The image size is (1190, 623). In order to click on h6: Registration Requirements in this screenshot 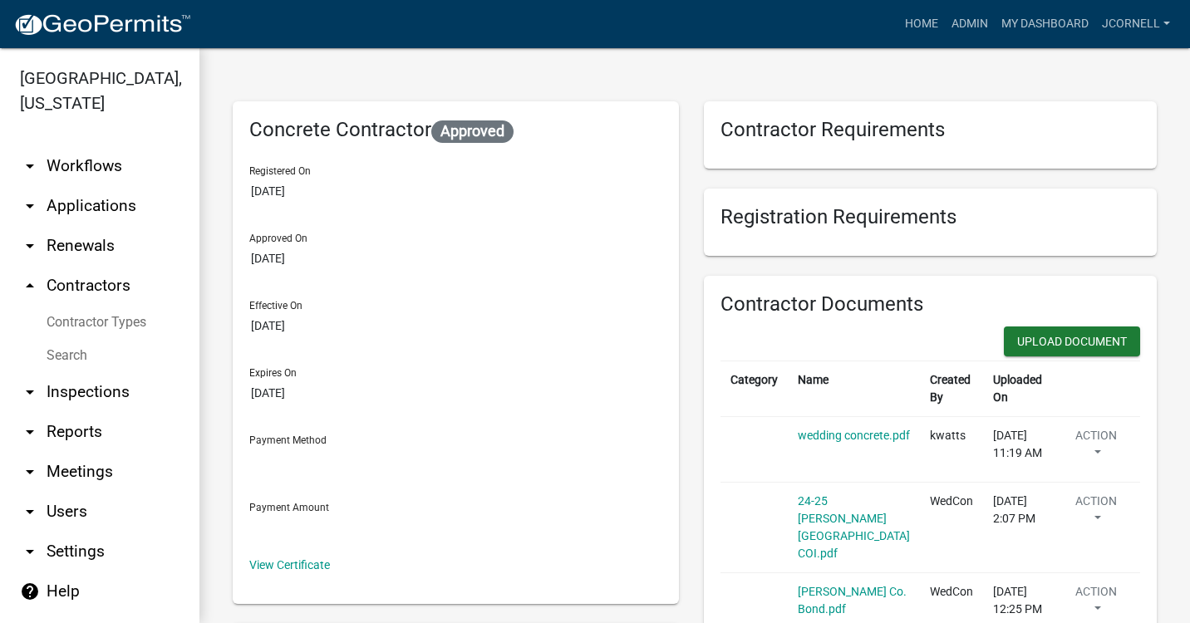, I will do `click(930, 217)`.